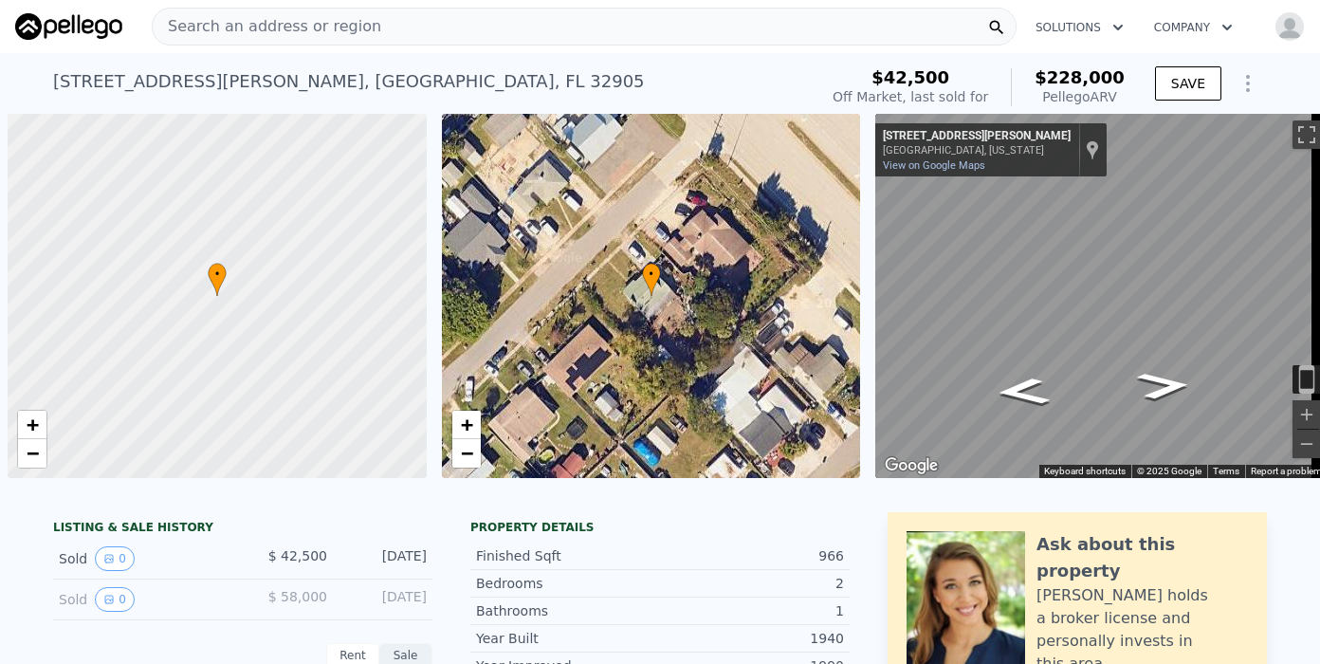  I want to click on a: Show location on map, so click(1093, 150).